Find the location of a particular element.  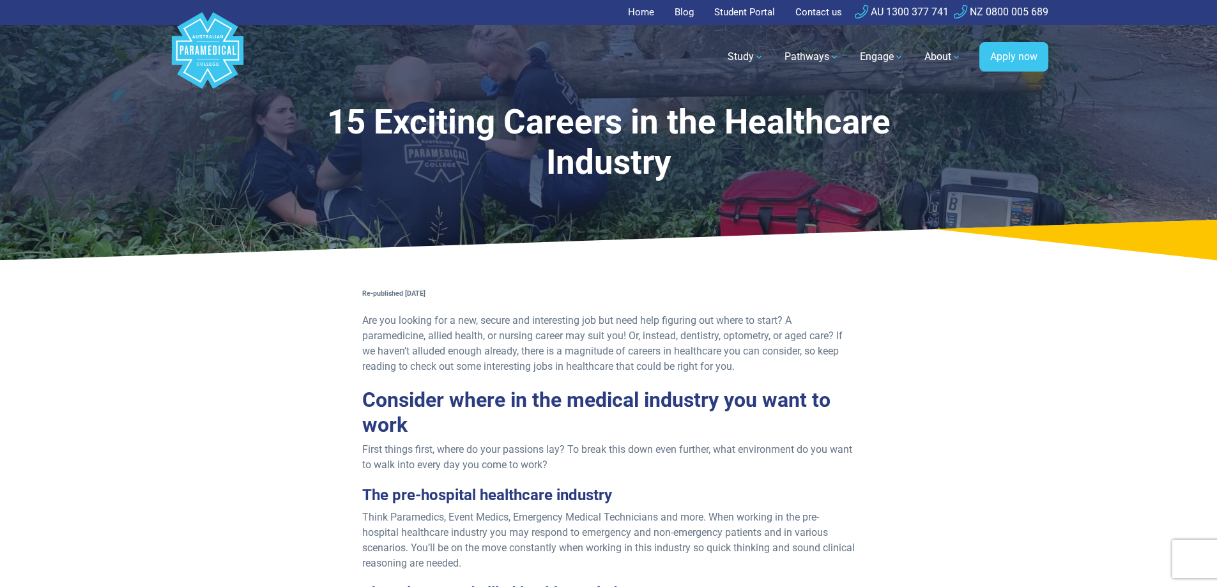

h3: The pre-hospital healthcare industry is located at coordinates (609, 495).